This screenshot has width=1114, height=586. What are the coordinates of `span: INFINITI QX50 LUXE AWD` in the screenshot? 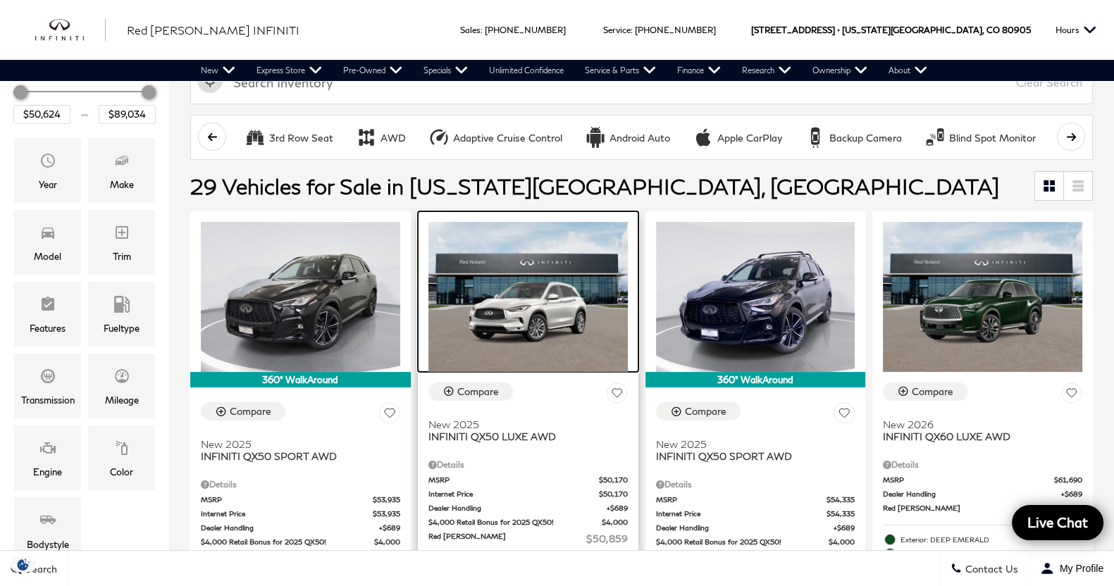 It's located at (523, 436).